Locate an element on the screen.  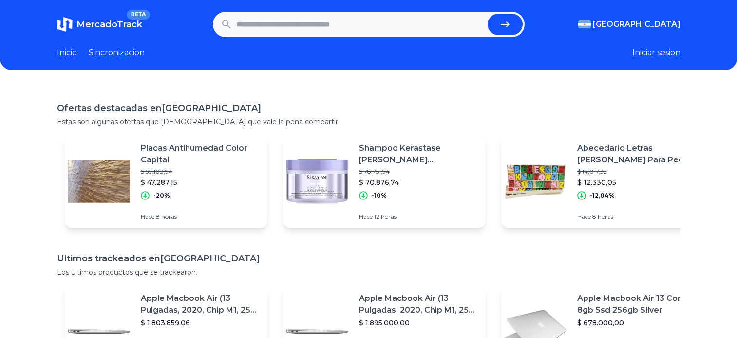
a: MercadoTrackBETA is located at coordinates (99, 24).